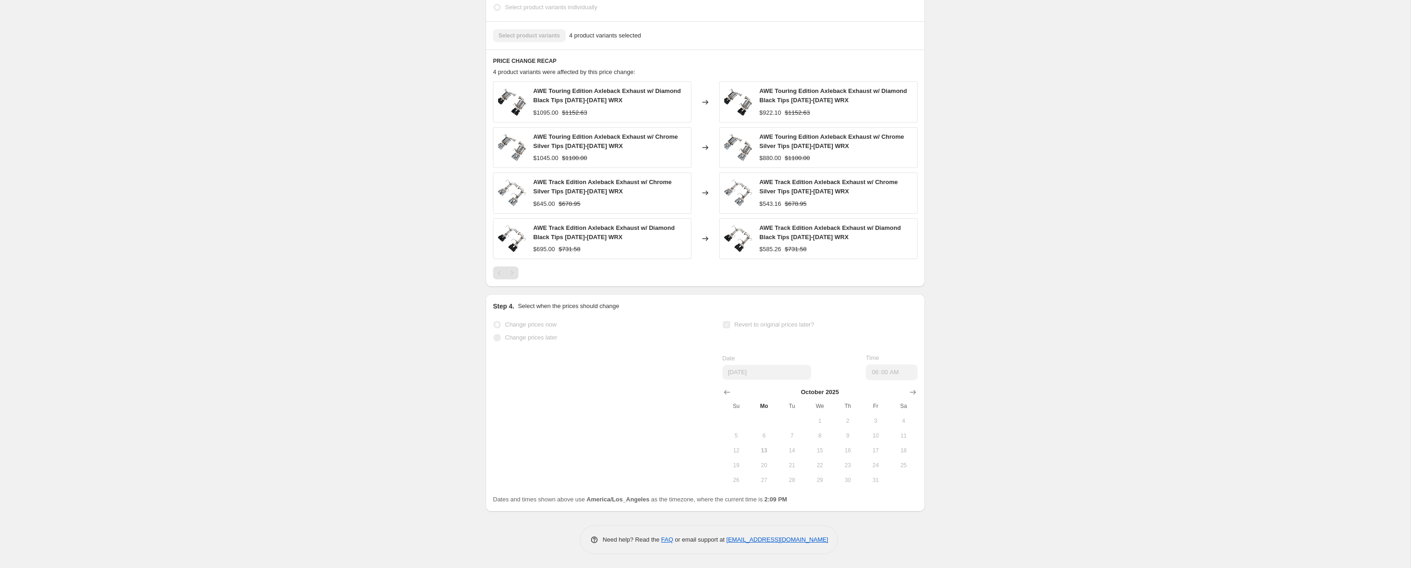 This screenshot has height=568, width=1411. What do you see at coordinates (876, 406) in the screenshot?
I see `span: Fr` at bounding box center [876, 406].